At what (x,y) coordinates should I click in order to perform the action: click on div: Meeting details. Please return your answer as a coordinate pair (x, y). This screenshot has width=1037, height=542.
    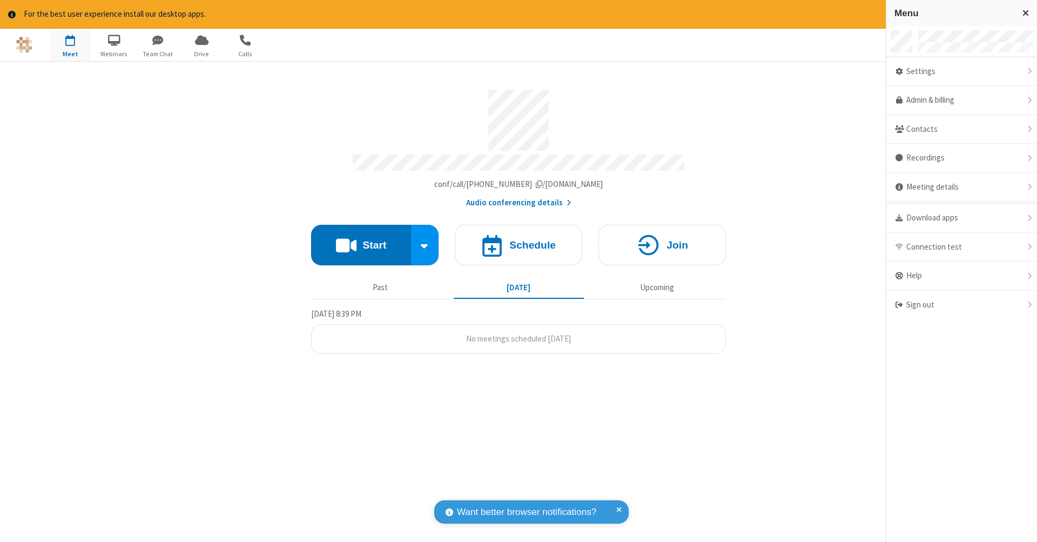
    Looking at the image, I should click on (962, 187).